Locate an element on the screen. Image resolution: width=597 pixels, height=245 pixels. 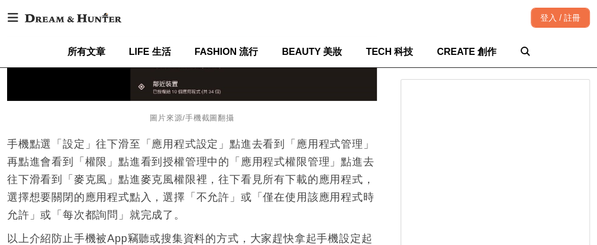
a: 所有文章 is located at coordinates (86, 51).